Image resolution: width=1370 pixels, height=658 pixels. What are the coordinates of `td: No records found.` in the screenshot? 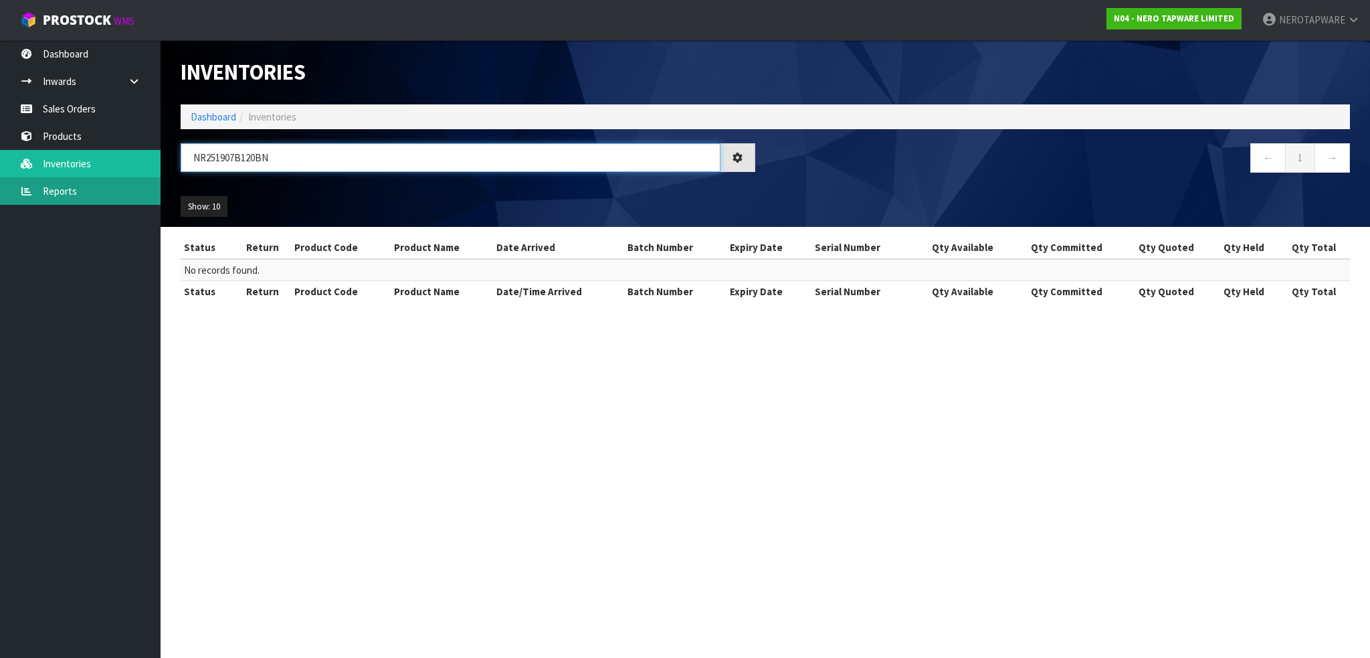 It's located at (765, 270).